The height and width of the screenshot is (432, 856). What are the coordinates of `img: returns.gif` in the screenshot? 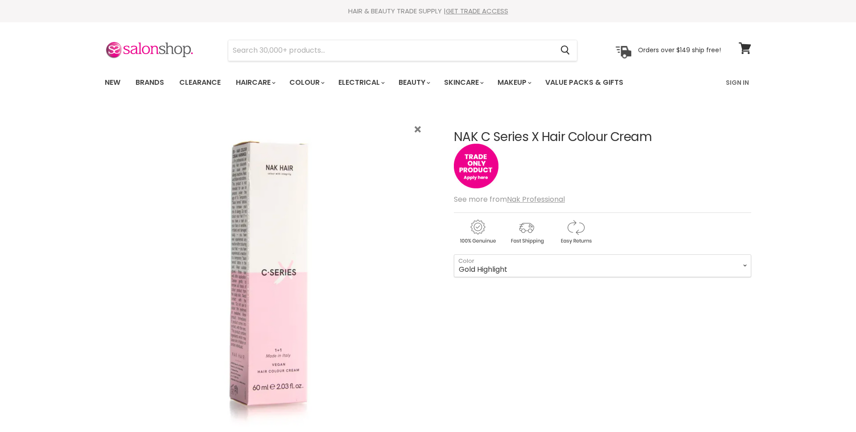 It's located at (576, 231).